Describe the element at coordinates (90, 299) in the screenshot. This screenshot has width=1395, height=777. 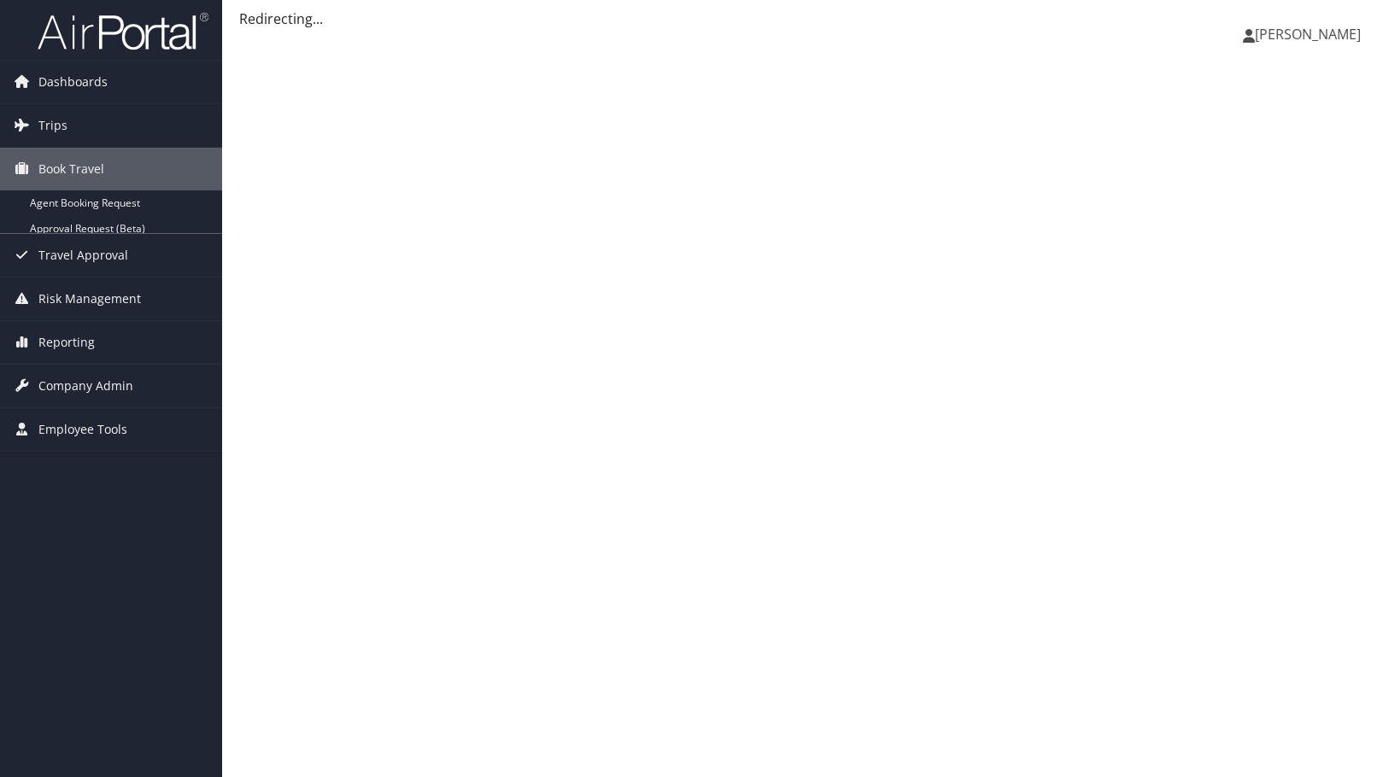
I see `span: Risk Management` at that location.